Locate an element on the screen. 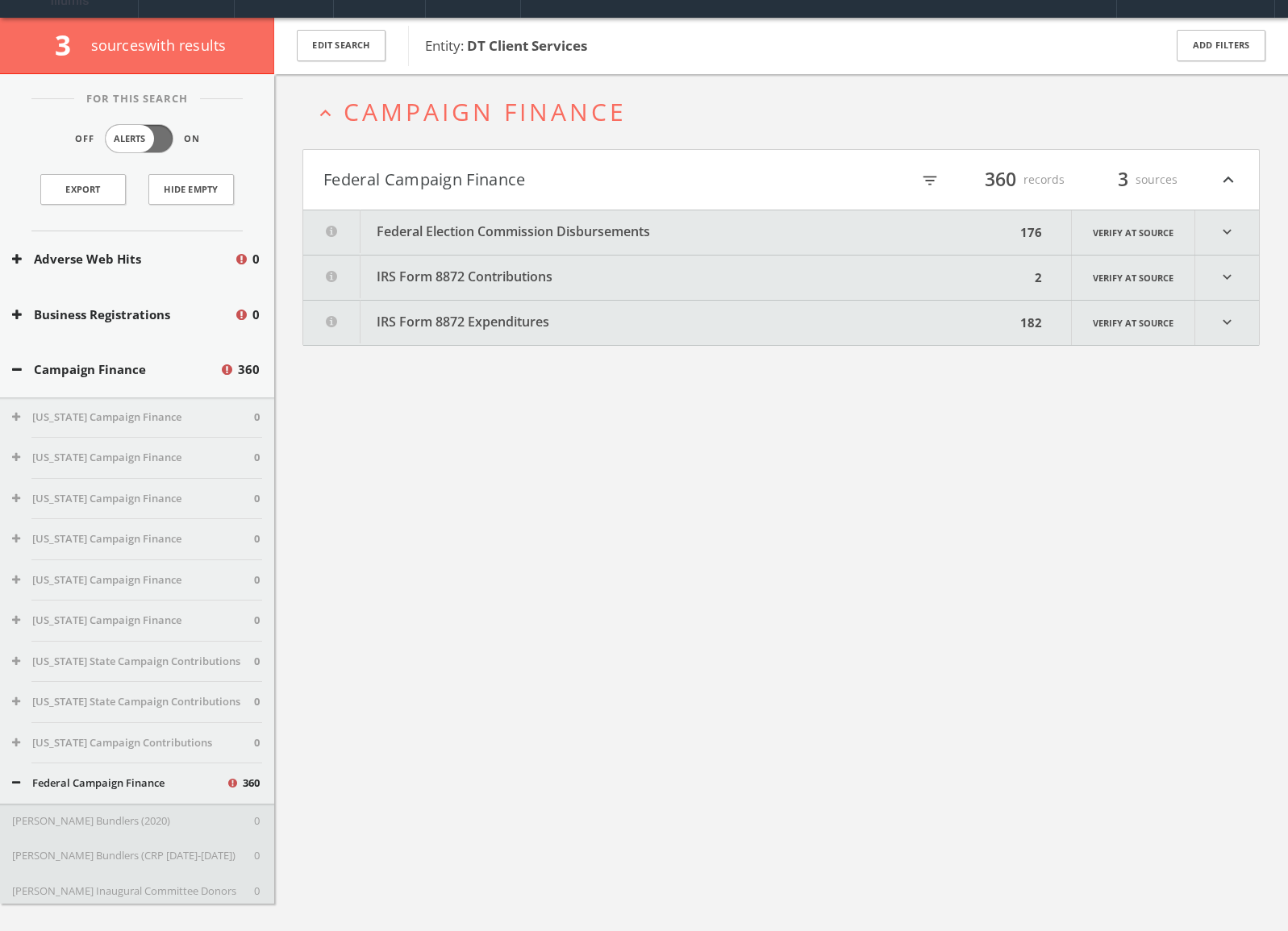 Image resolution: width=1288 pixels, height=931 pixels. div: sources is located at coordinates (1129, 180).